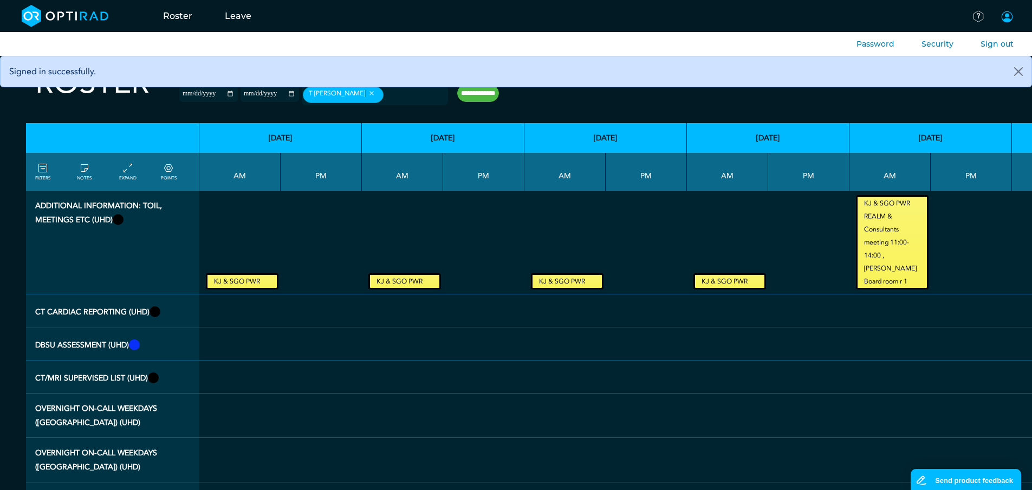  What do you see at coordinates (1019, 72) in the screenshot?
I see `button: Close` at bounding box center [1019, 72].